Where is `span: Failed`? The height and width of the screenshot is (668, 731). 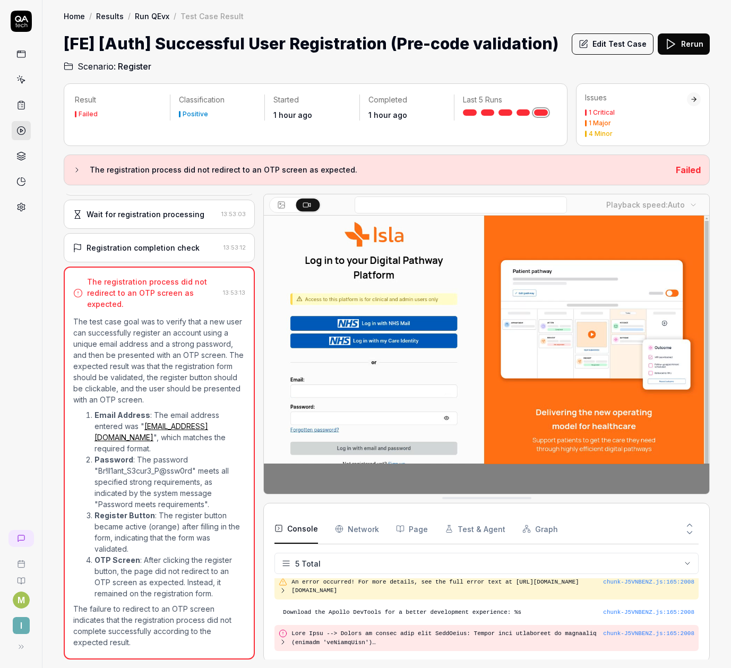
span: Failed is located at coordinates (688, 170).